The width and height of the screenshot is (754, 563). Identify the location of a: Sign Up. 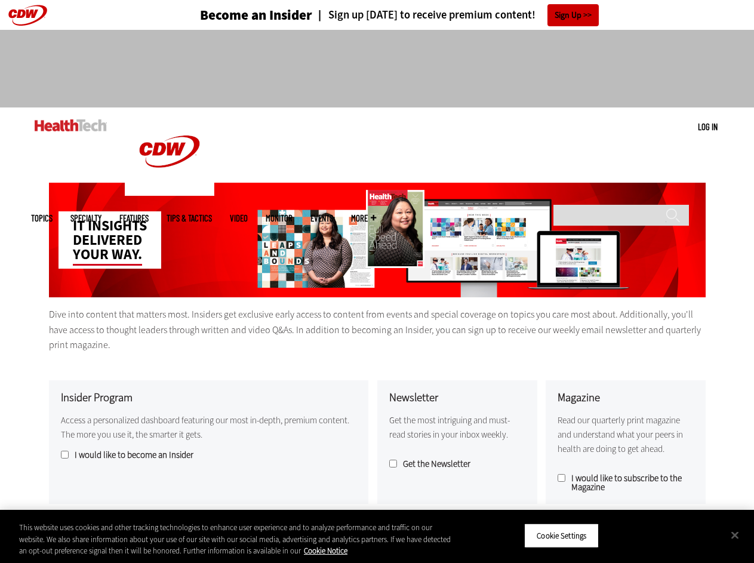
(573, 15).